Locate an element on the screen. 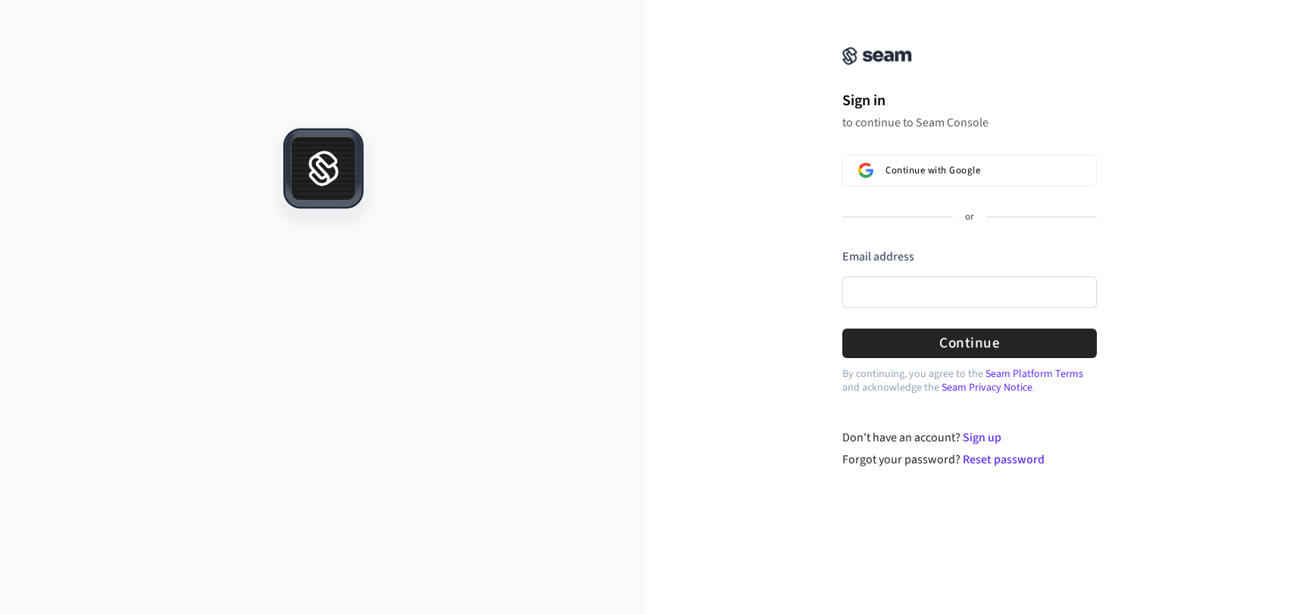 The image size is (1293, 614). div: Don't have an account? is located at coordinates (969, 438).